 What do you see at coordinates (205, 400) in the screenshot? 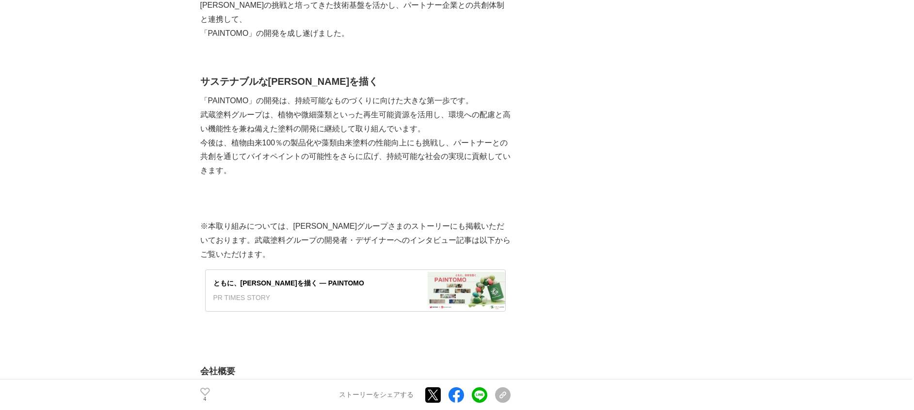
I see `p: 4` at bounding box center [205, 400].